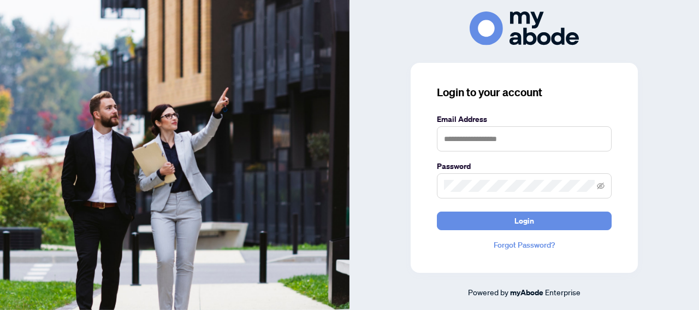 Image resolution: width=699 pixels, height=310 pixels. Describe the element at coordinates (526, 292) in the screenshot. I see `a: myAbode` at that location.